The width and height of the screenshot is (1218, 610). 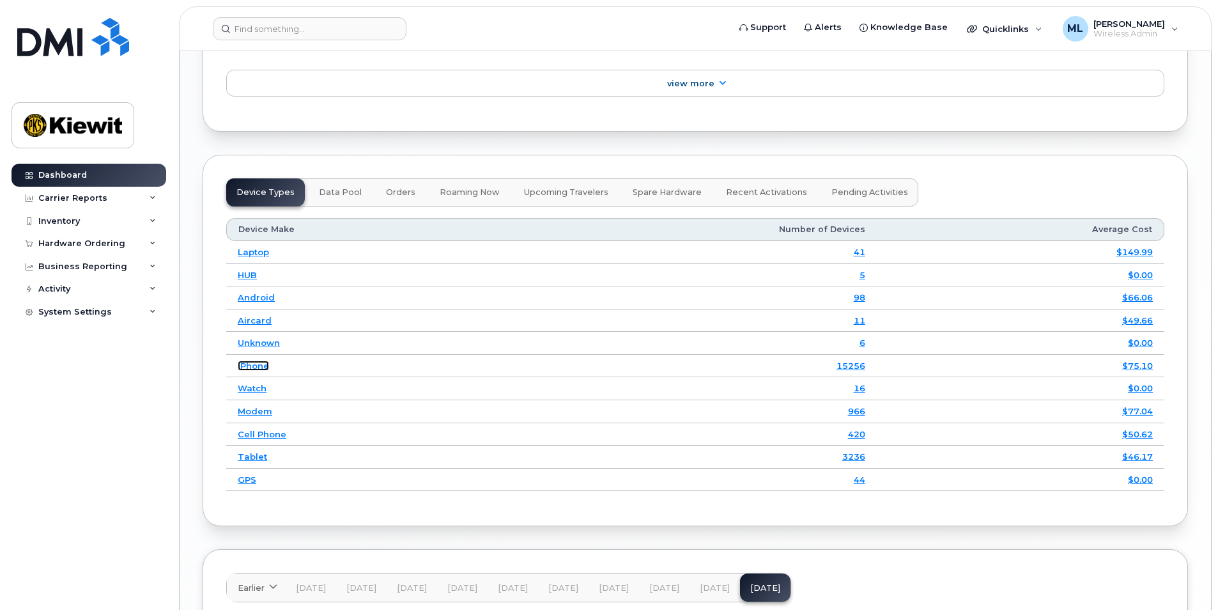 What do you see at coordinates (1138, 366) in the screenshot?
I see `a: $75.10` at bounding box center [1138, 366].